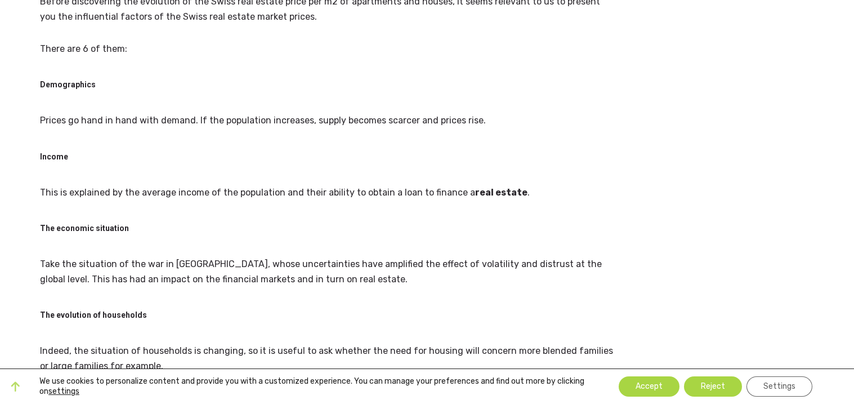  I want to click on h3: The economic situation, so click(329, 228).